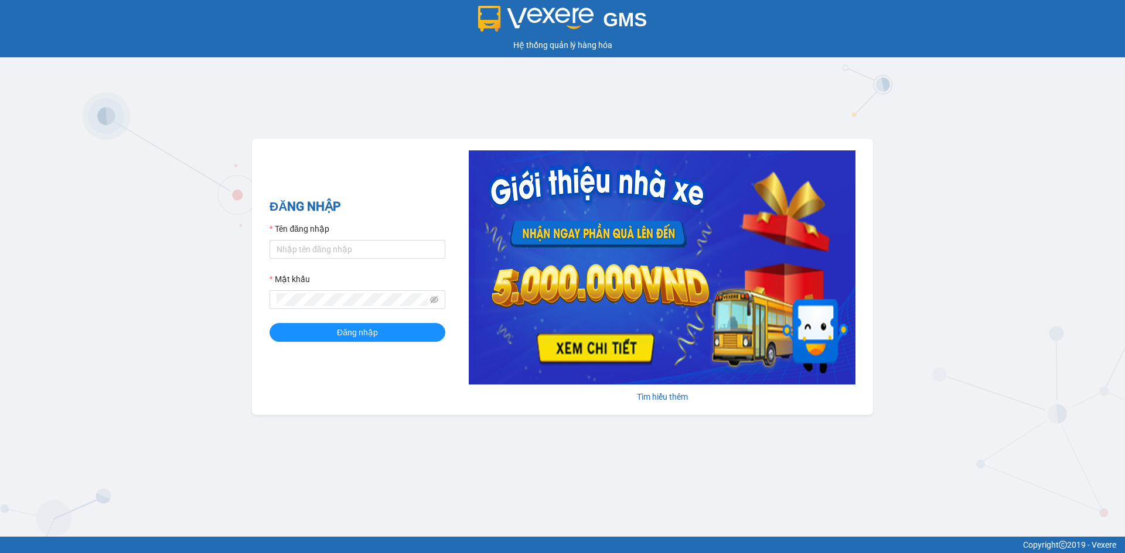 This screenshot has width=1125, height=553. What do you see at coordinates (662, 397) in the screenshot?
I see `div: Tìm hiểu thêm` at bounding box center [662, 397].